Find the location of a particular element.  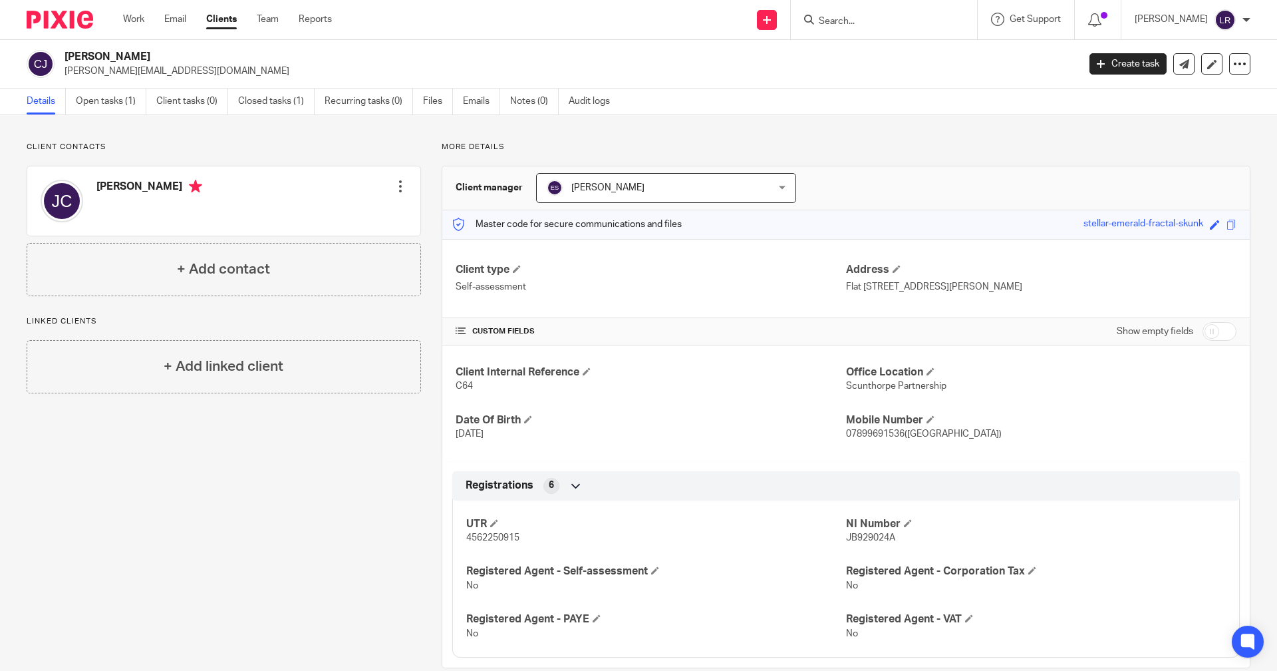

h4: UTR is located at coordinates (656, 524).